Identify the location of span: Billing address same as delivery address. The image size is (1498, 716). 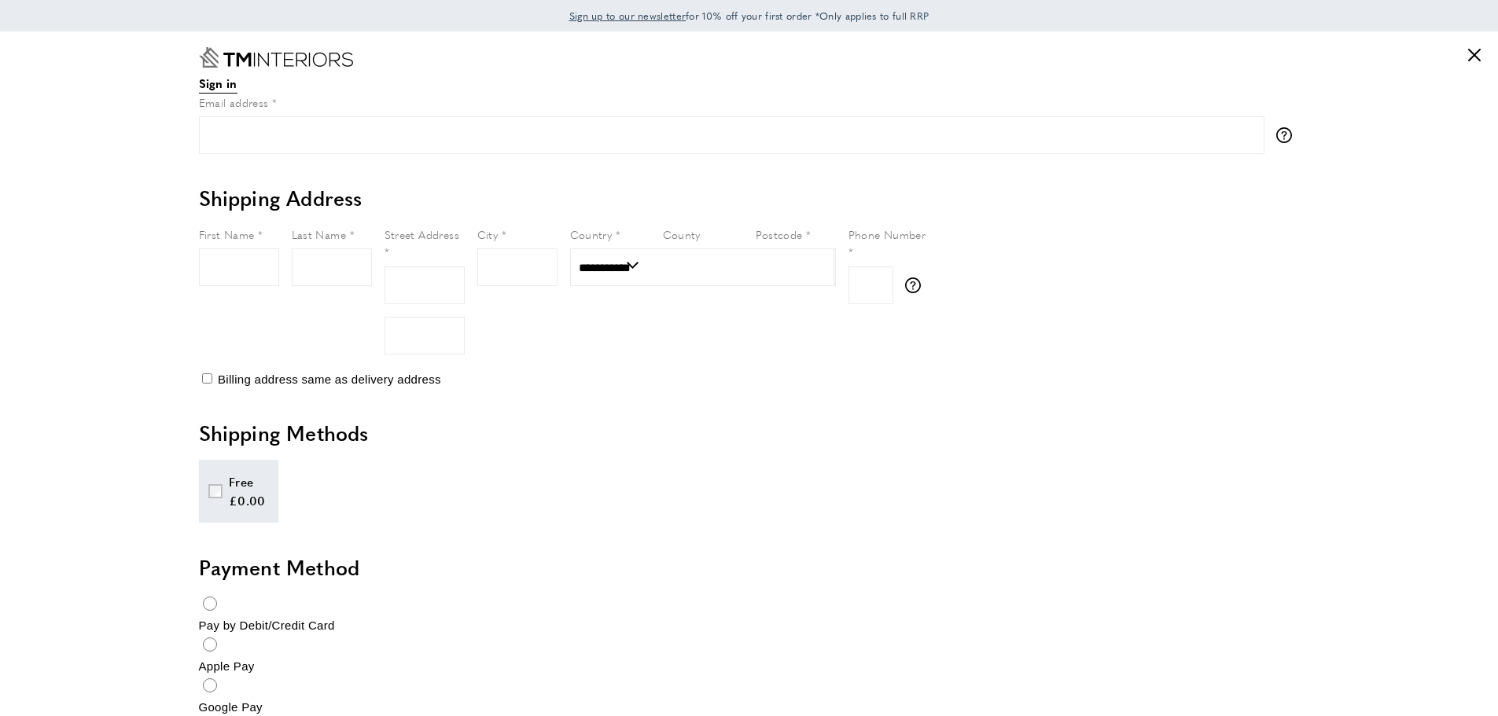
(329, 379).